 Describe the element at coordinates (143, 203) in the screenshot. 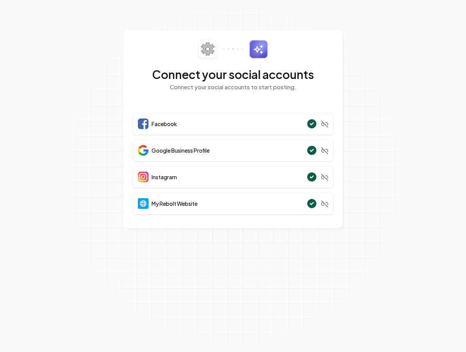

I see `img: Website` at that location.